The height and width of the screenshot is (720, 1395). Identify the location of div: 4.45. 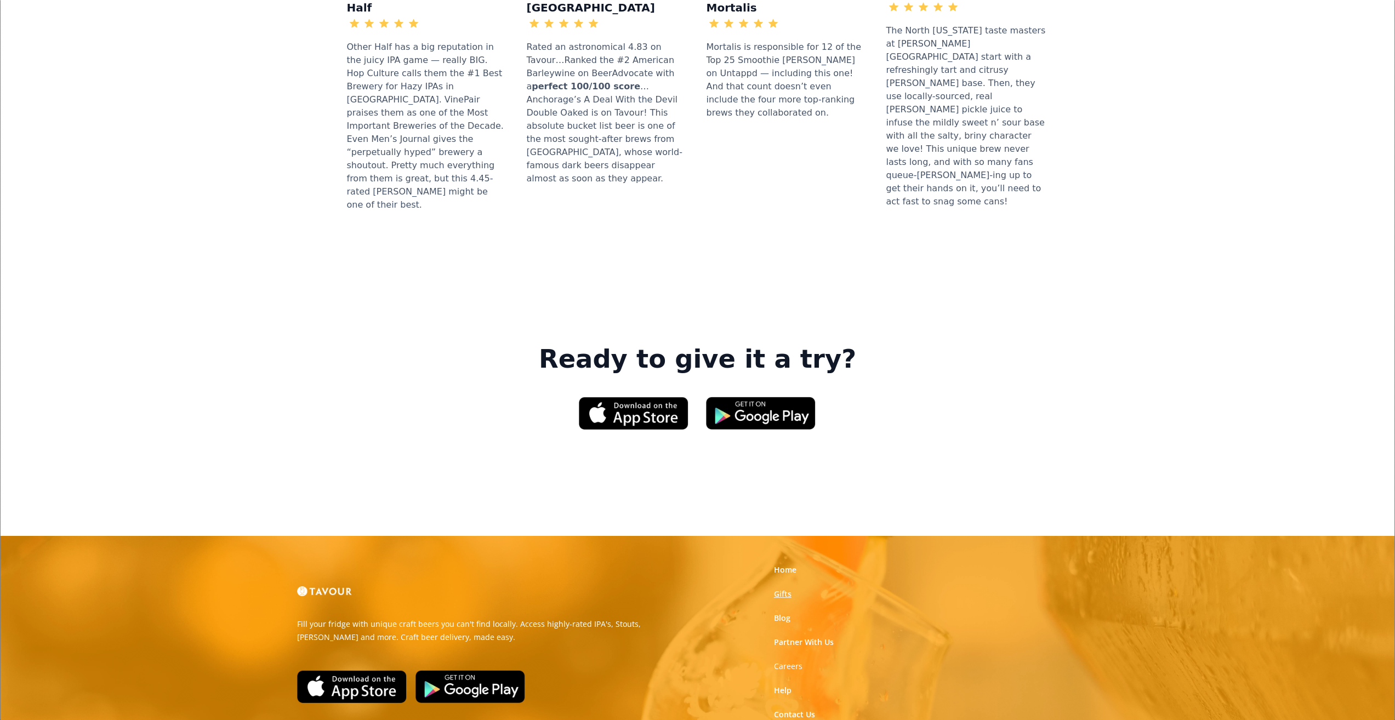
(431, 24).